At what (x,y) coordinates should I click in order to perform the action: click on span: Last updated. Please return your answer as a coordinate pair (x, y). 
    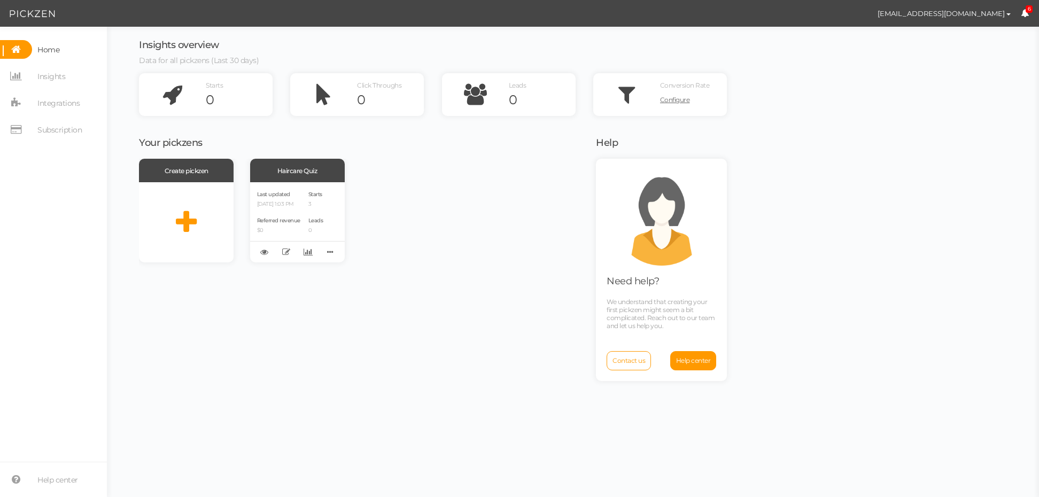
    Looking at the image, I should click on (274, 194).